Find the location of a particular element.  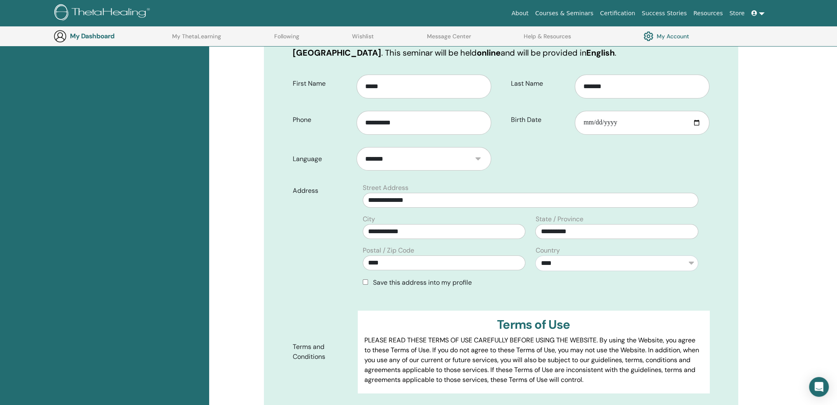

img: cog.svg is located at coordinates (648, 36).